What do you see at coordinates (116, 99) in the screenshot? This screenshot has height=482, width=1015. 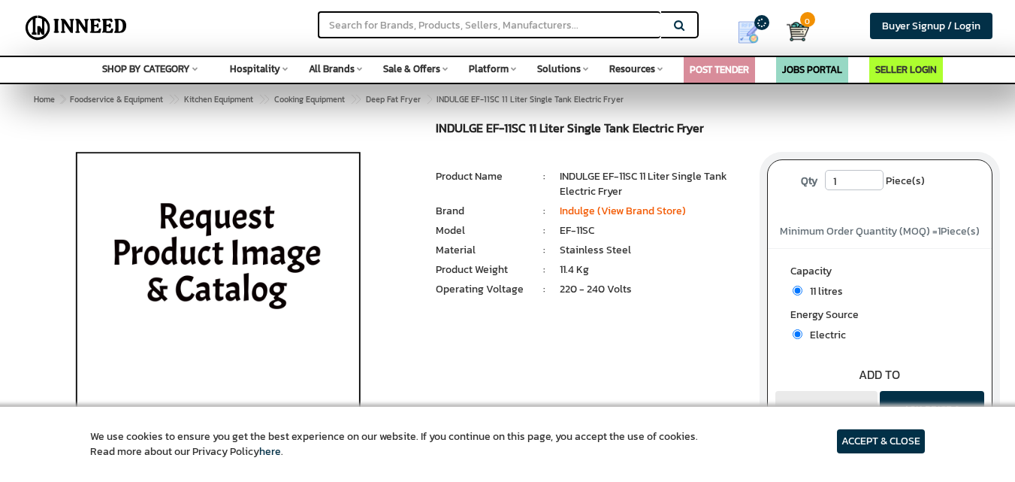 I see `a: Foodservice & Equipment` at bounding box center [116, 99].